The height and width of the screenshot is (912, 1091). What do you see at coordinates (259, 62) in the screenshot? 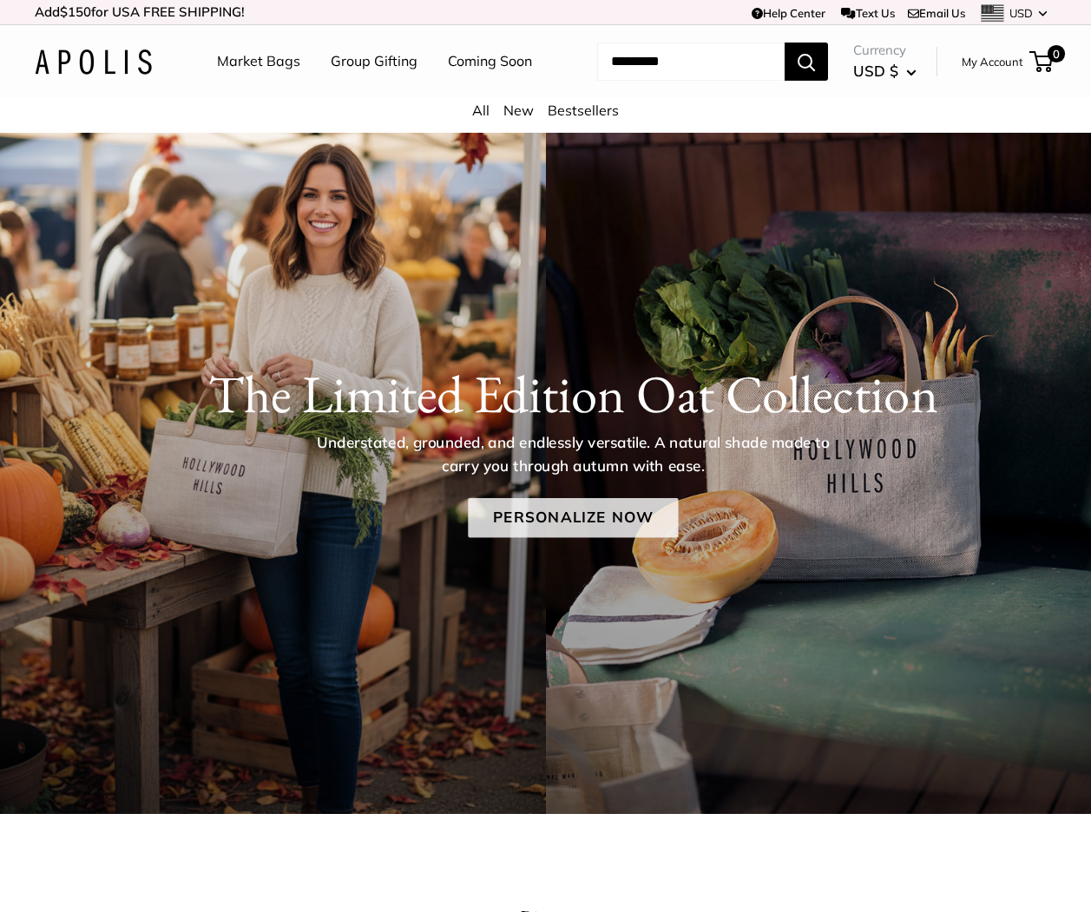
I see `a: Market Bags` at bounding box center [259, 62].